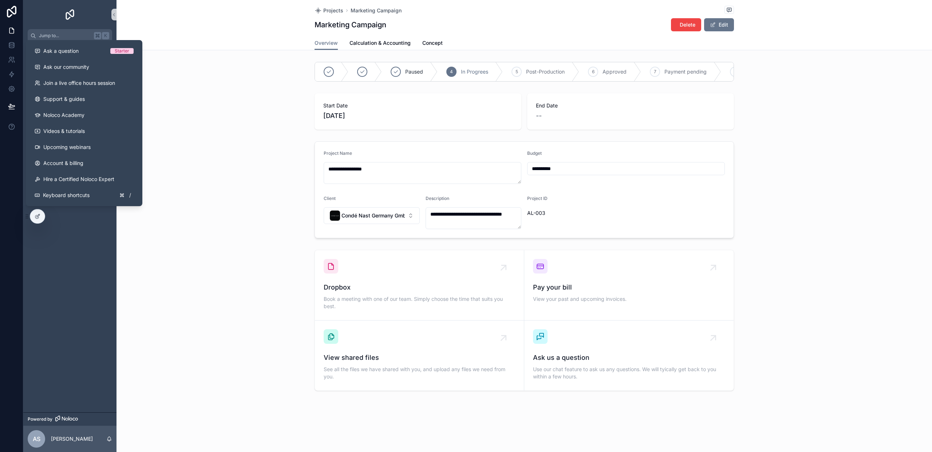 This screenshot has height=452, width=932. Describe the element at coordinates (63, 163) in the screenshot. I see `span: Account & billing` at that location.